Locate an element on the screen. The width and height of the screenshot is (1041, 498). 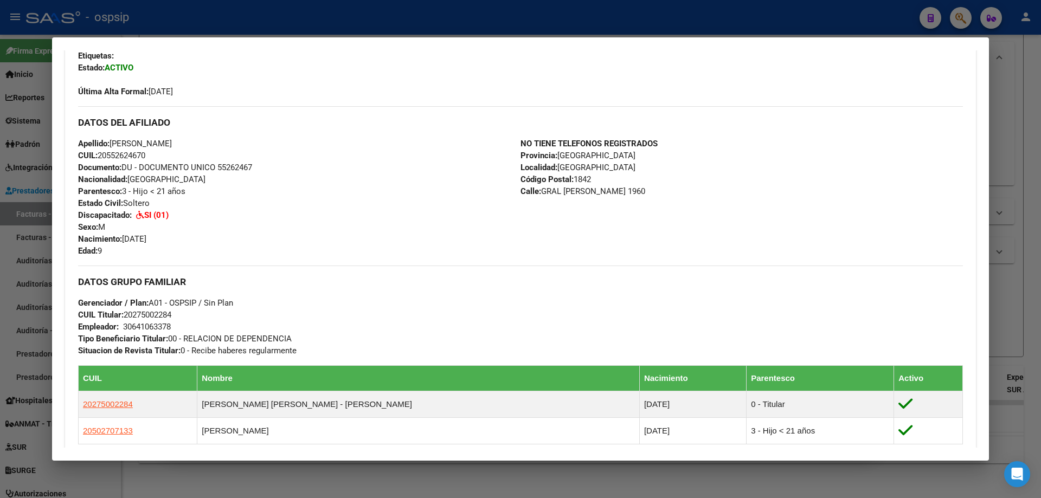
strong: Nacionalidad: is located at coordinates (103, 180).